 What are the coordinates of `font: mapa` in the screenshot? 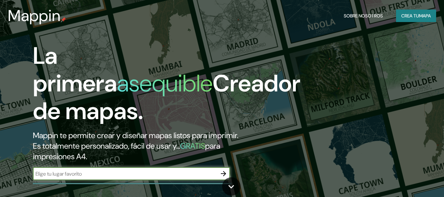 It's located at (425, 16).